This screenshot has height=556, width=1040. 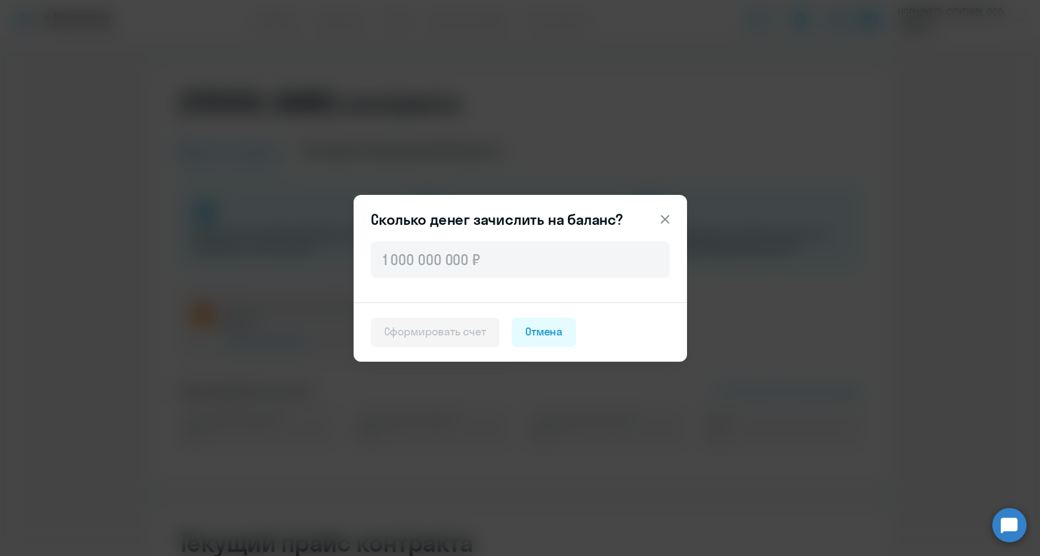 What do you see at coordinates (435, 332) in the screenshot?
I see `button: Сформировать счет` at bounding box center [435, 332].